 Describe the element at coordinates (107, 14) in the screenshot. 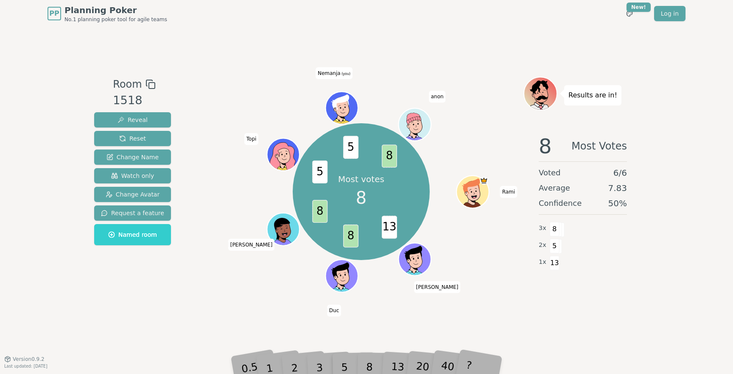

I see `a: PPPlanning PokerNo.1 planning poker tool for agile teams` at that location.